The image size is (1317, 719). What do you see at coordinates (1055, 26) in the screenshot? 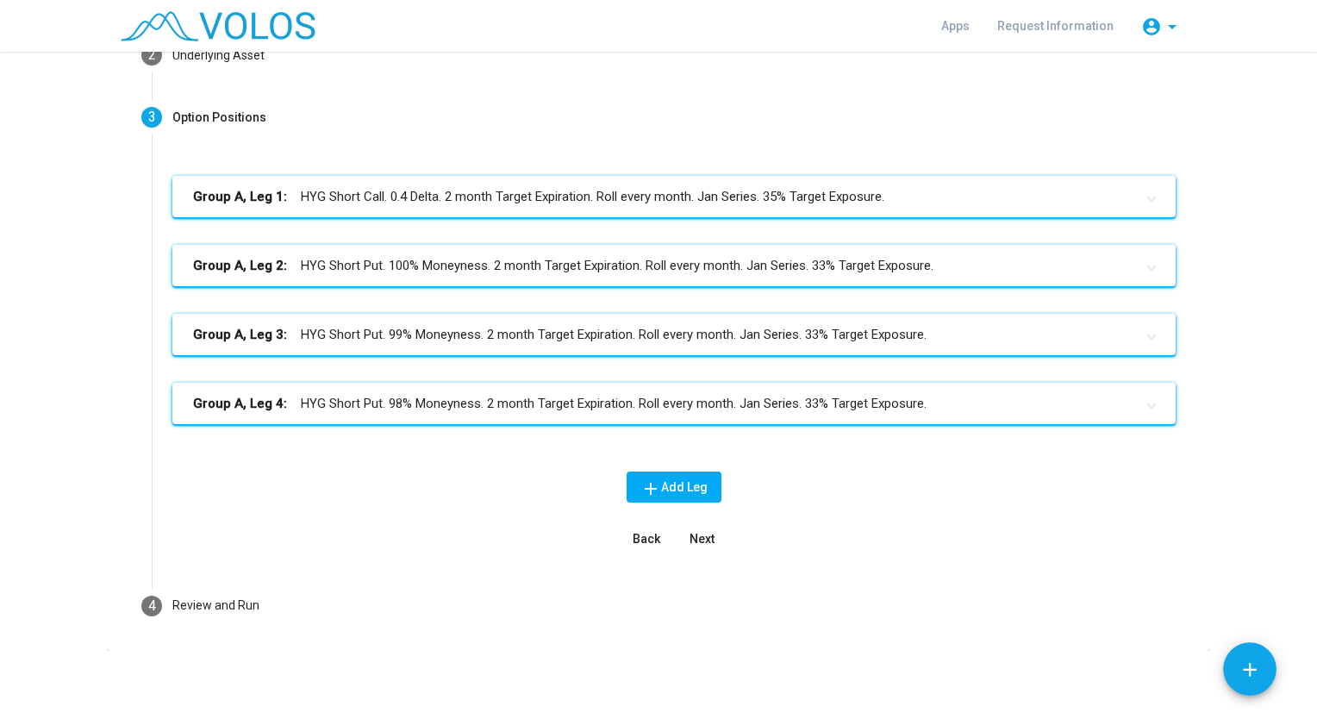
I see `a: Request Information` at bounding box center [1055, 26].